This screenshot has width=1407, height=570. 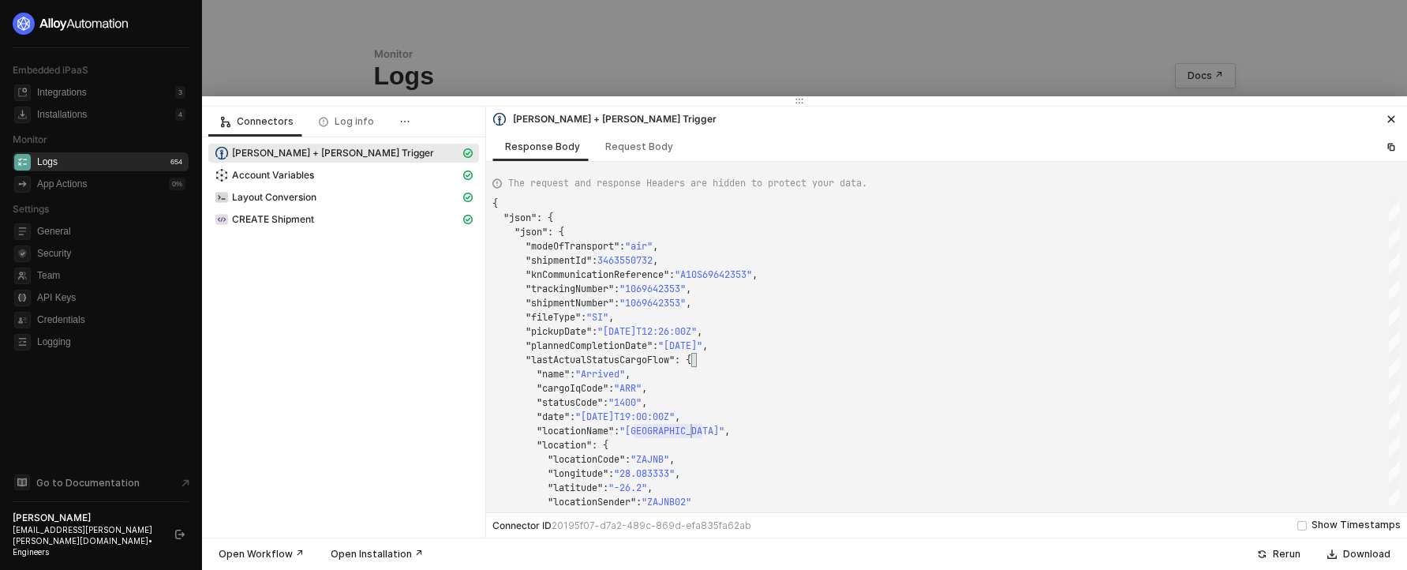 I want to click on div: Open Installation ↗, so click(x=376, y=554).